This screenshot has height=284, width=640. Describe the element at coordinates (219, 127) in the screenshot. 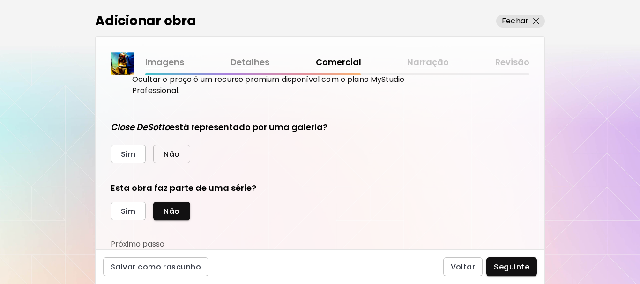

I see `h5: está representado por uma galeria?` at that location.